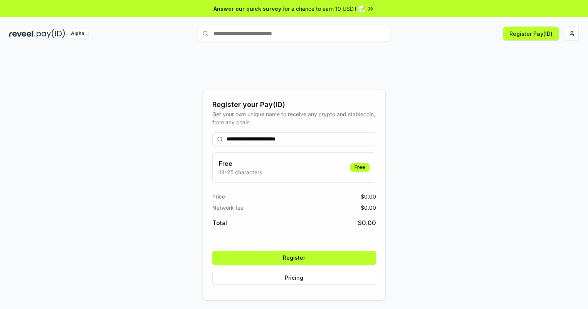 This screenshot has height=309, width=588. I want to click on span: for a chance to earn 10 USDT 📝, so click(324, 8).